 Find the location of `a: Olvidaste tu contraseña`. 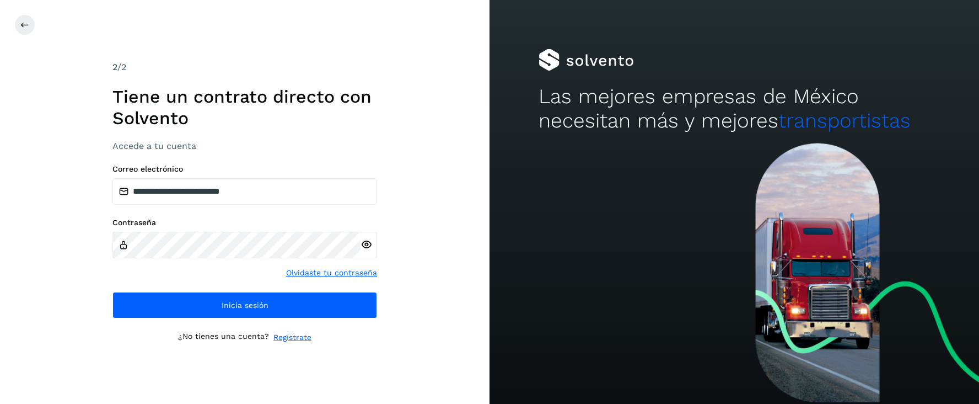

a: Olvidaste tu contraseña is located at coordinates (331, 272).